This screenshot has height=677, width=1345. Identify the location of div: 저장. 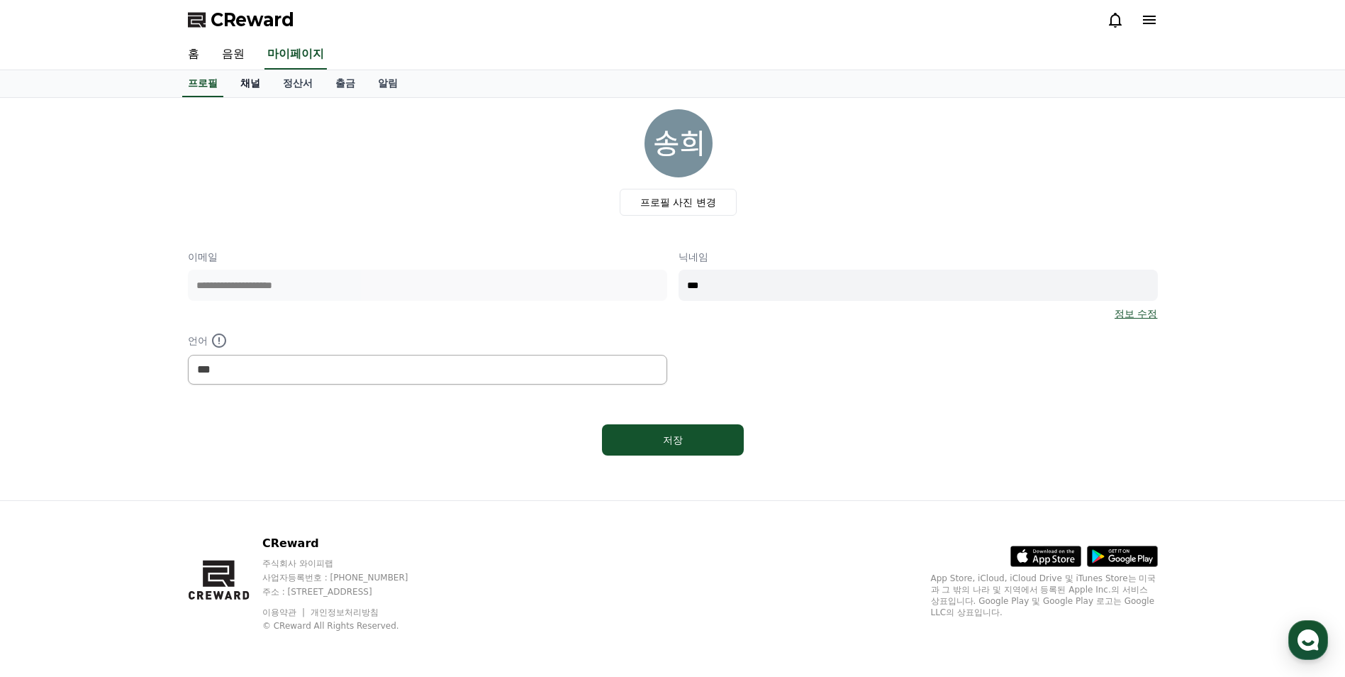
(673, 440).